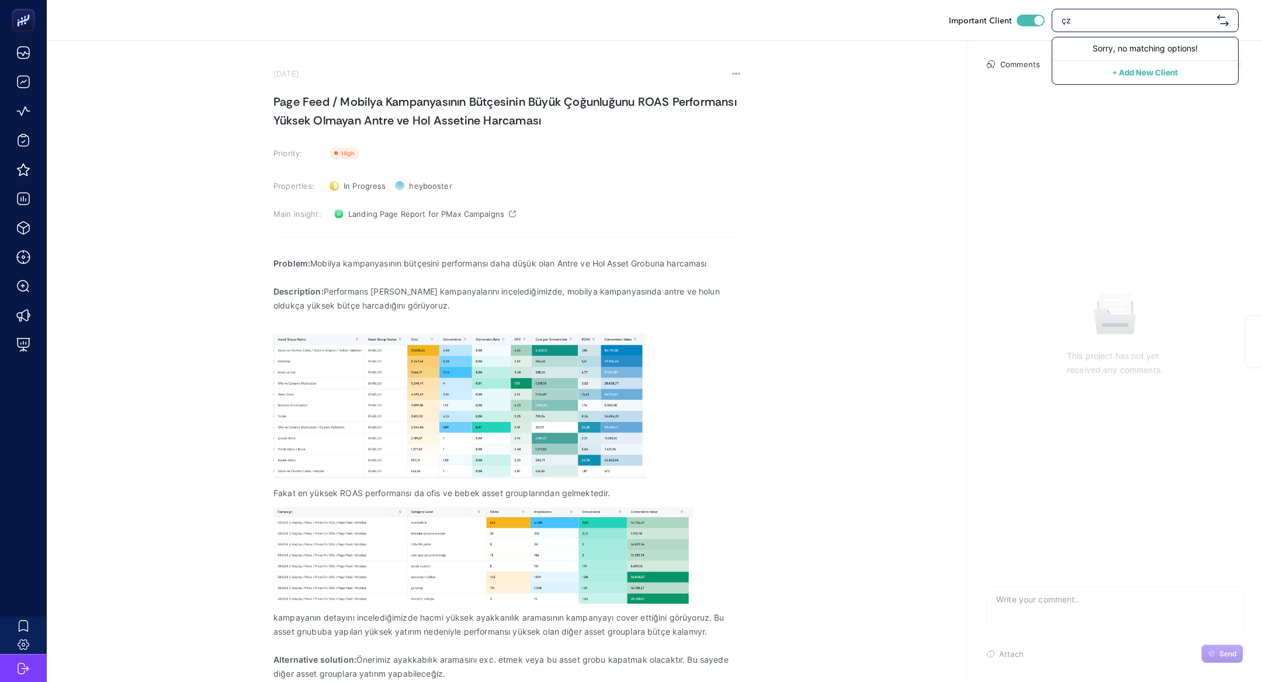 This screenshot has height=682, width=1262. I want to click on strong: Problem:, so click(292, 263).